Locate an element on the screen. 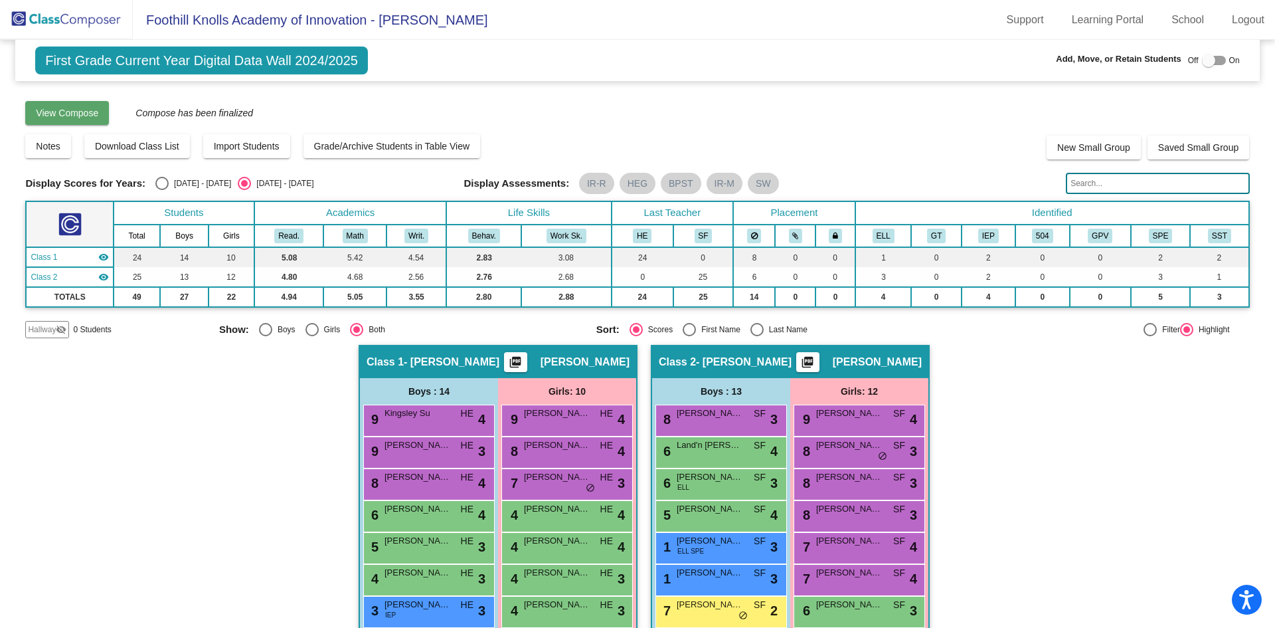 This screenshot has height=628, width=1275. button: Grade/Archive Students in Table View is located at coordinates (392, 146).